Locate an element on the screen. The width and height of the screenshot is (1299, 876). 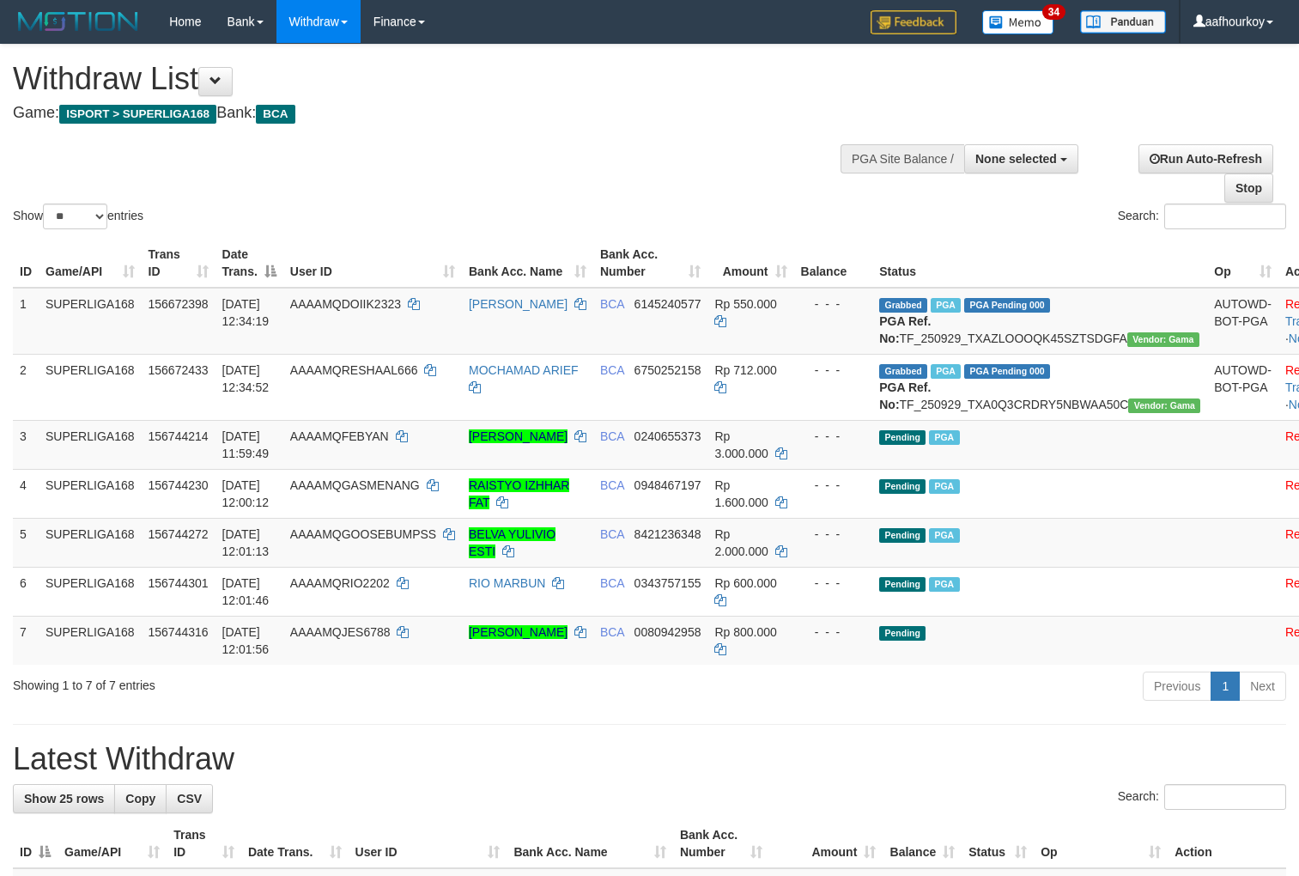
a: Run Auto-Refresh is located at coordinates (1206, 159).